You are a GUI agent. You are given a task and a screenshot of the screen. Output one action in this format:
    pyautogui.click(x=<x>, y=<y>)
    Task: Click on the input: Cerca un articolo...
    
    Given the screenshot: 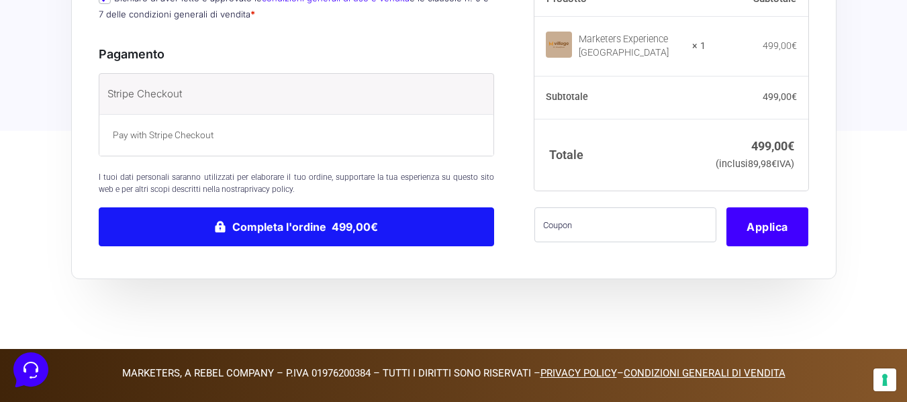 What is the action you would take?
    pyautogui.click(x=125, y=202)
    